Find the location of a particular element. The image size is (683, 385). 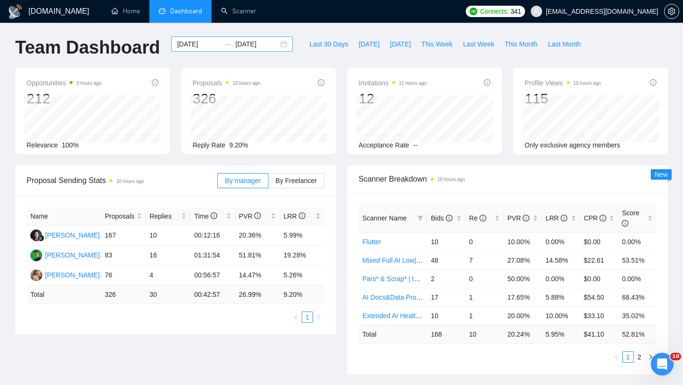

img: MB is located at coordinates (36, 255).